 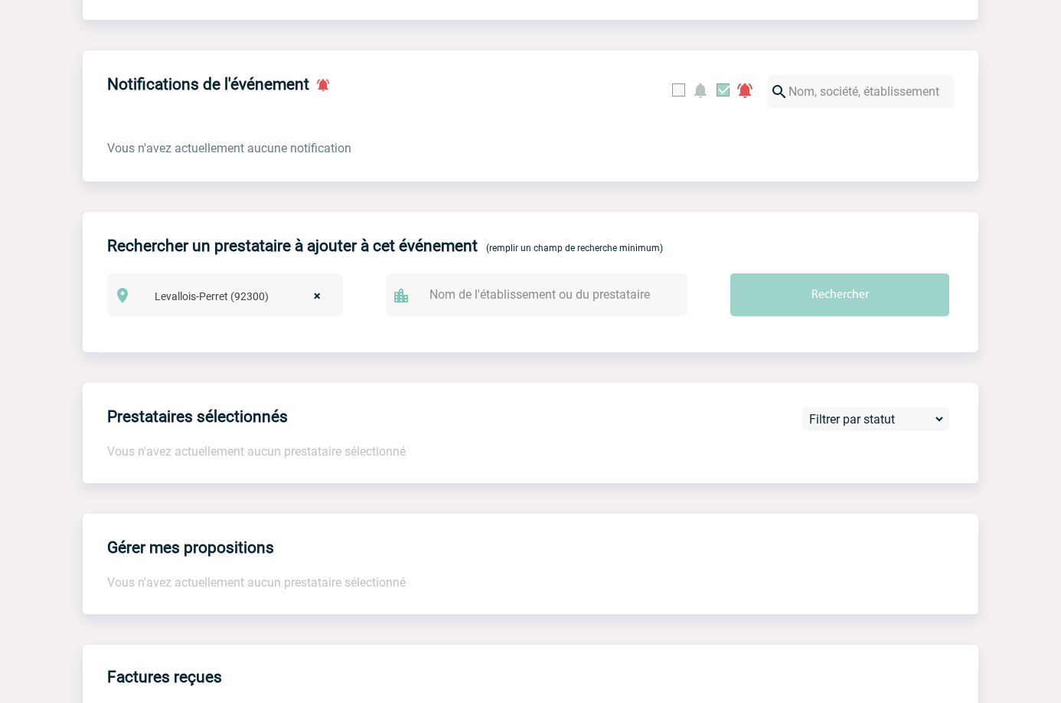 What do you see at coordinates (242, 296) in the screenshot?
I see `span: Levallois-Perret (92300)` at bounding box center [242, 296].